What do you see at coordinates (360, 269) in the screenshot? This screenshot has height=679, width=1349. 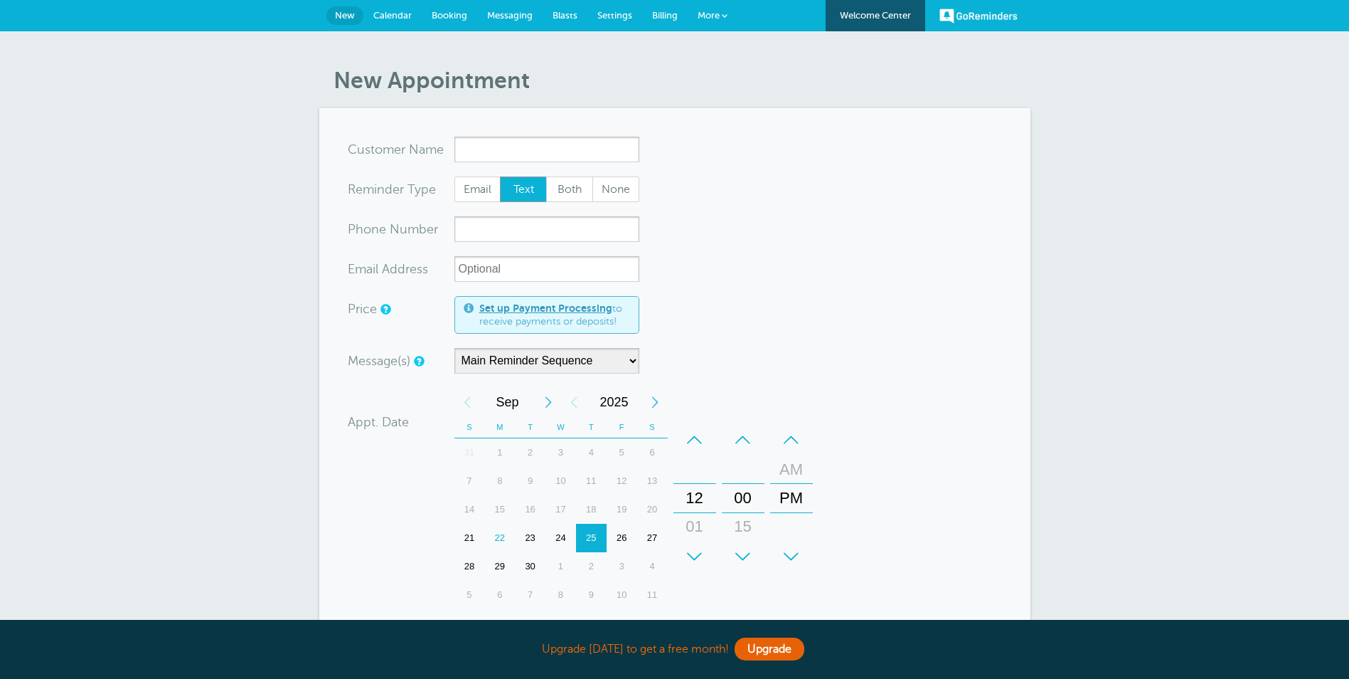 I see `span: Ema` at bounding box center [360, 269].